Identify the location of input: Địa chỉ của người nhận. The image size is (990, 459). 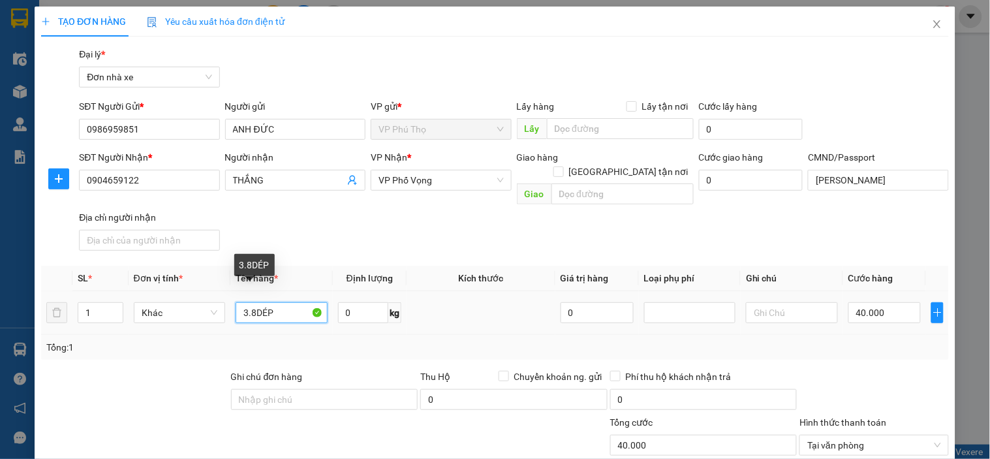
(149, 240).